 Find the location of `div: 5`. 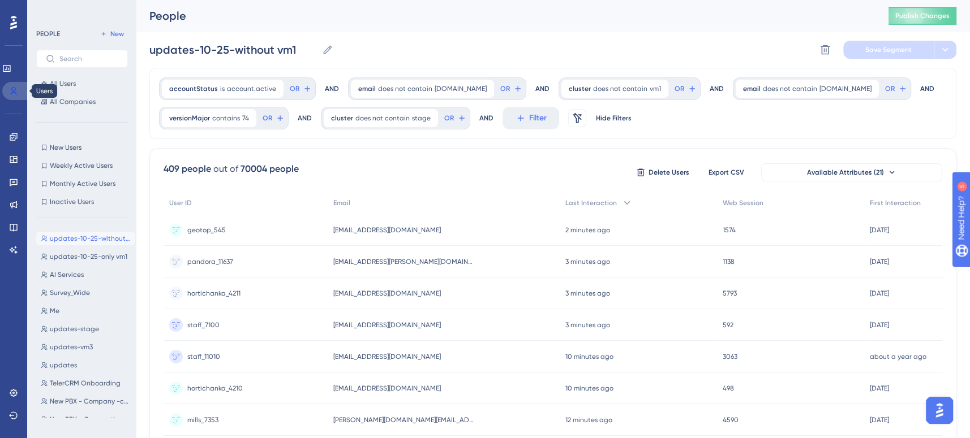

div: 5 is located at coordinates (80, 10).